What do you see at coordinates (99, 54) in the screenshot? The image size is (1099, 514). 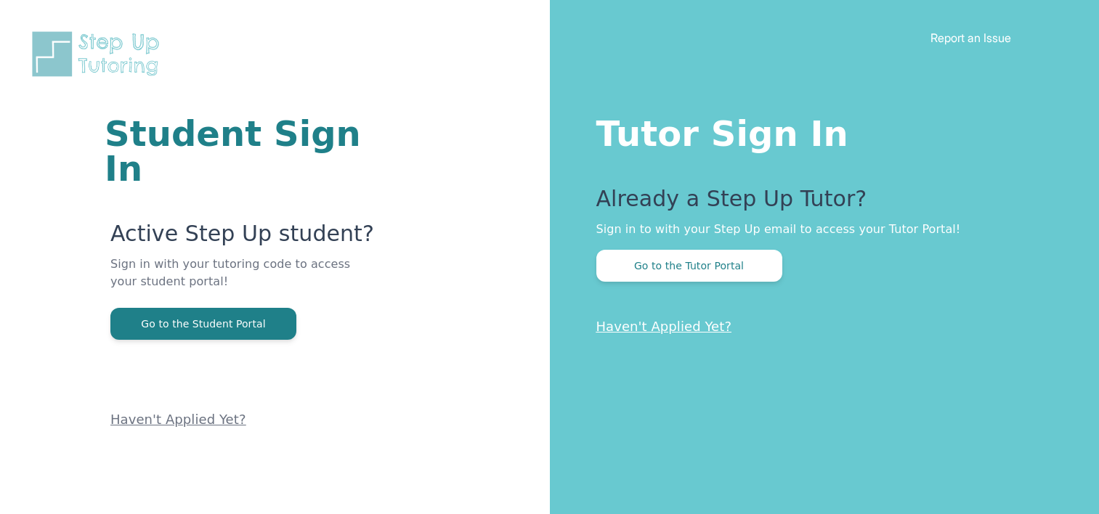 I see `img: Step Up Tutoring horizontal logo` at bounding box center [99, 54].